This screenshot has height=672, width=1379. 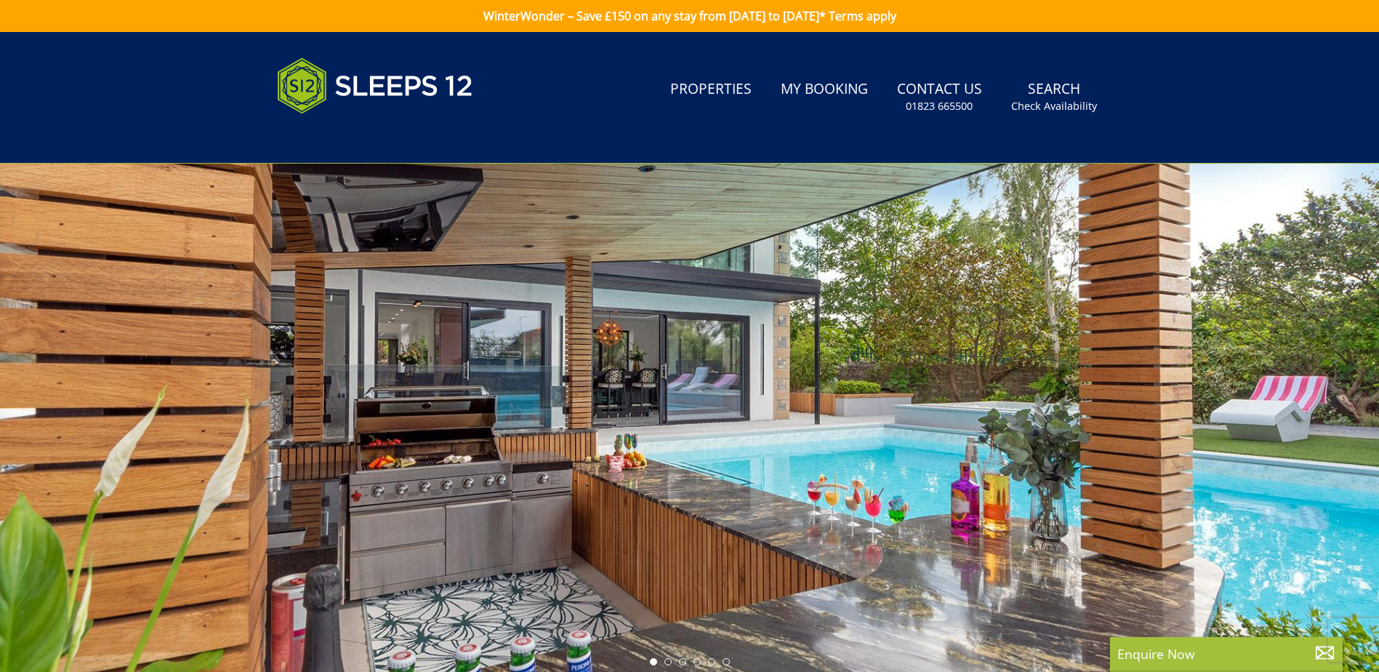 What do you see at coordinates (939, 106) in the screenshot?
I see `small: 01823 665500` at bounding box center [939, 106].